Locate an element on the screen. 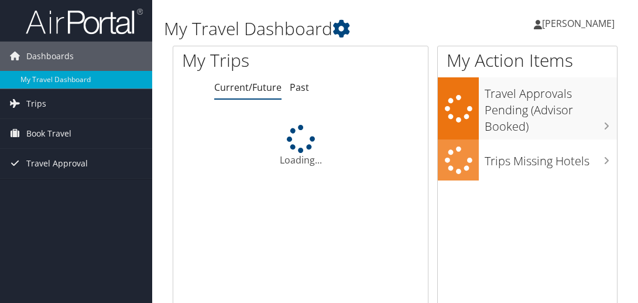  span: Dashboards is located at coordinates (50, 56).